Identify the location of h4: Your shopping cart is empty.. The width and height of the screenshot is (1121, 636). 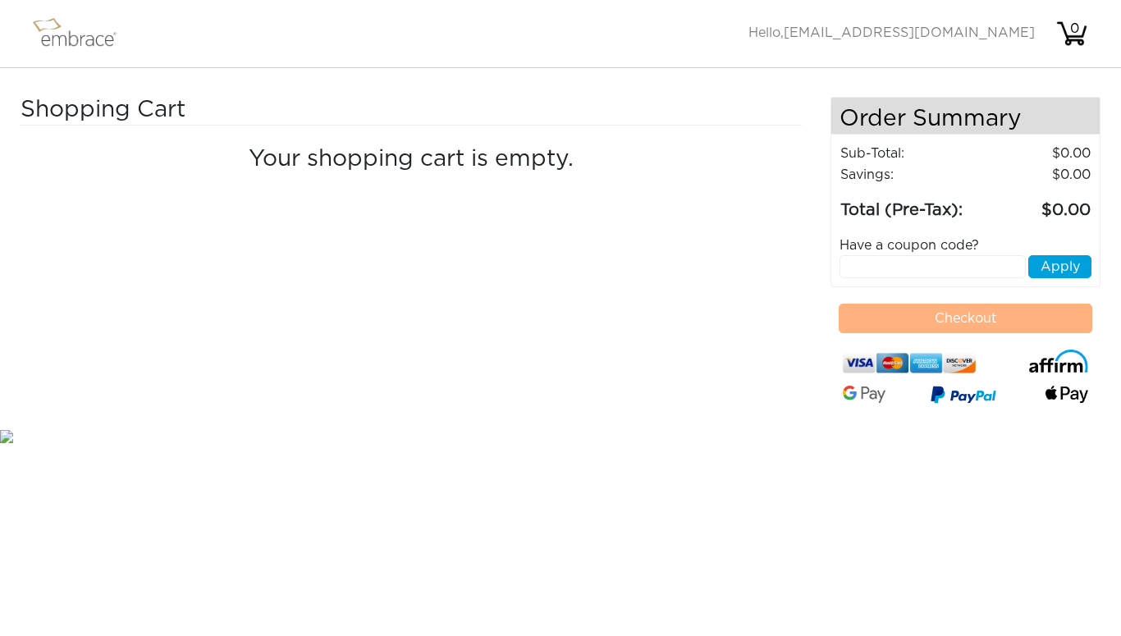
(411, 160).